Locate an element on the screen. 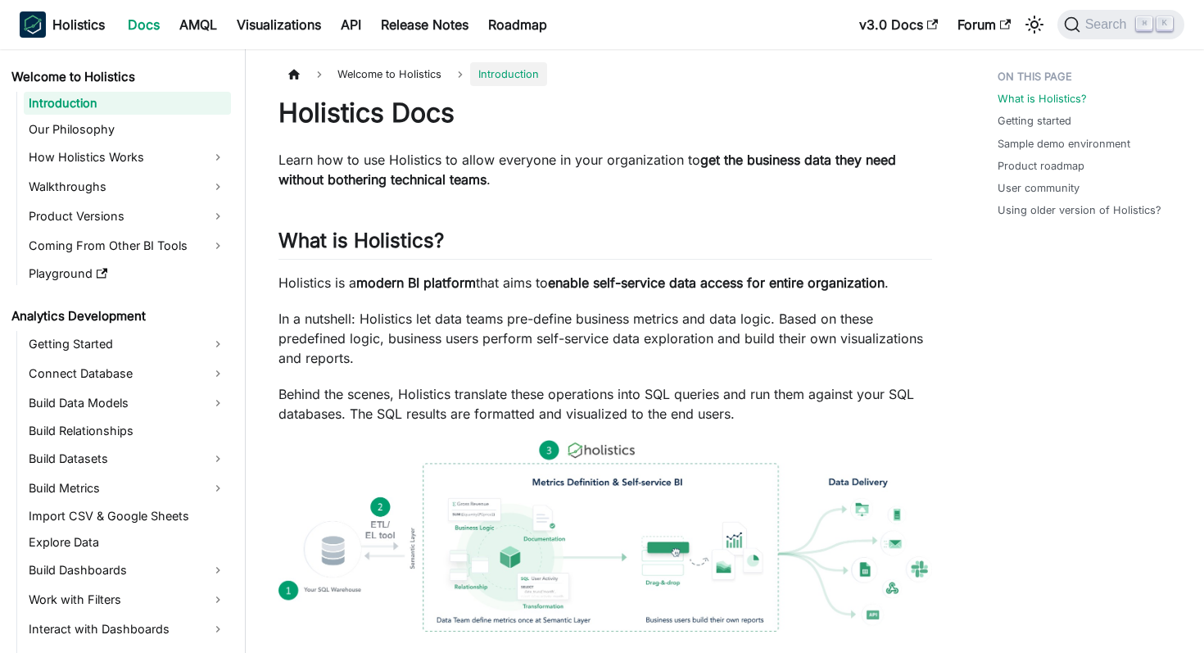 This screenshot has height=653, width=1204. p: Behind the scenes, Holistics translate these operations into SQL queries and run them against you... is located at coordinates (605, 404).